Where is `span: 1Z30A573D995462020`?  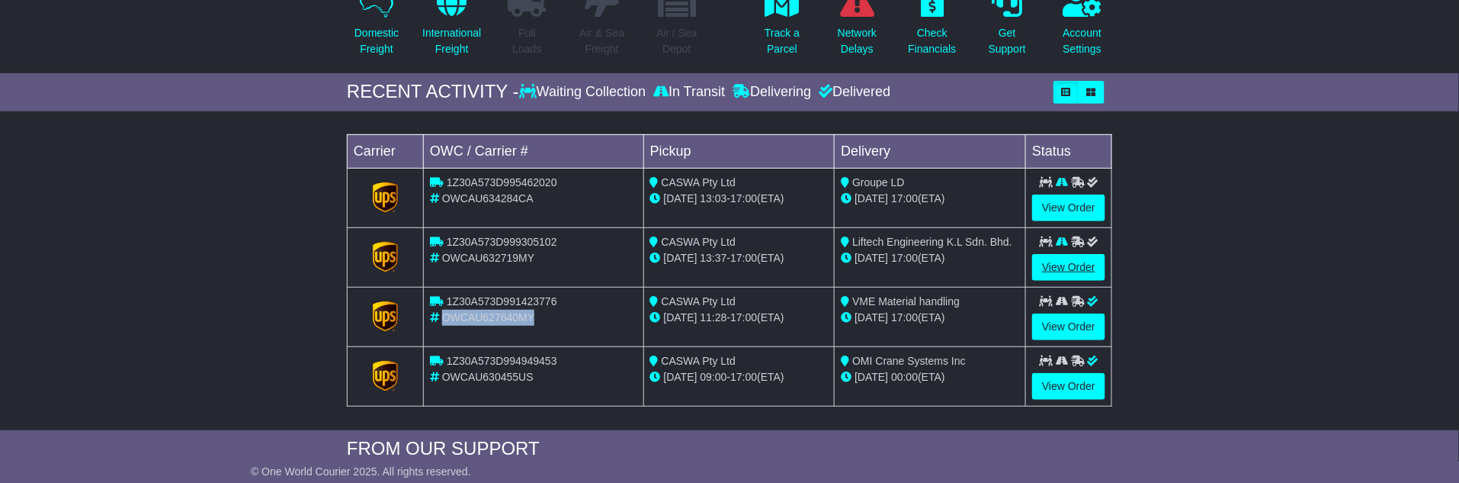
span: 1Z30A573D995462020 is located at coordinates (502, 182).